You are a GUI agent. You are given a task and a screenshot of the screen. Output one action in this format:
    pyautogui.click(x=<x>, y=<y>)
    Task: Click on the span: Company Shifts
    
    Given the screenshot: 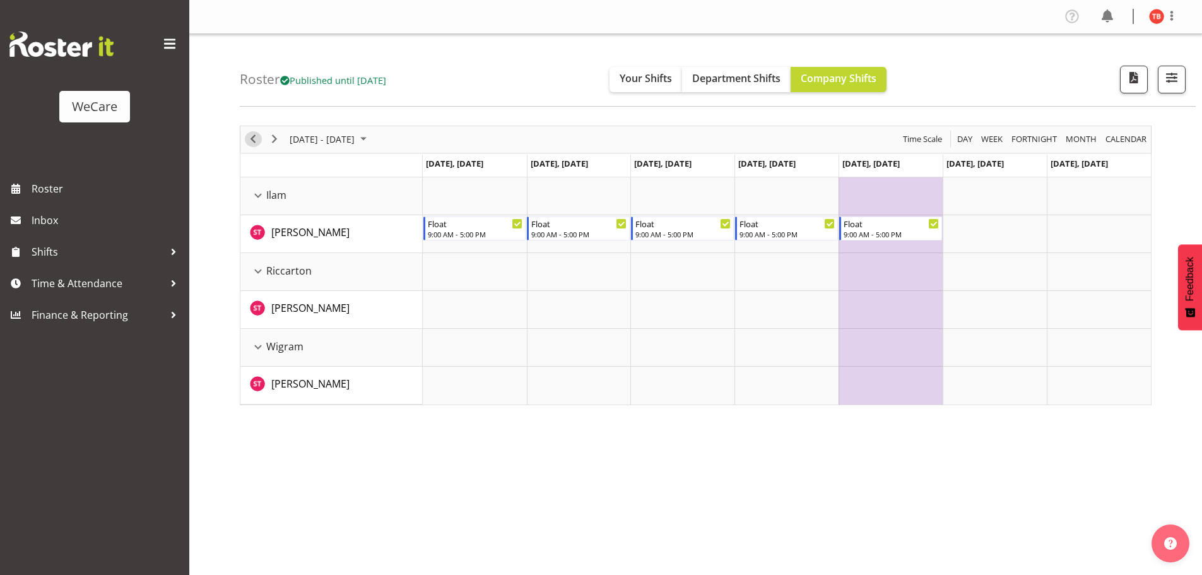 What is the action you would take?
    pyautogui.click(x=839, y=78)
    